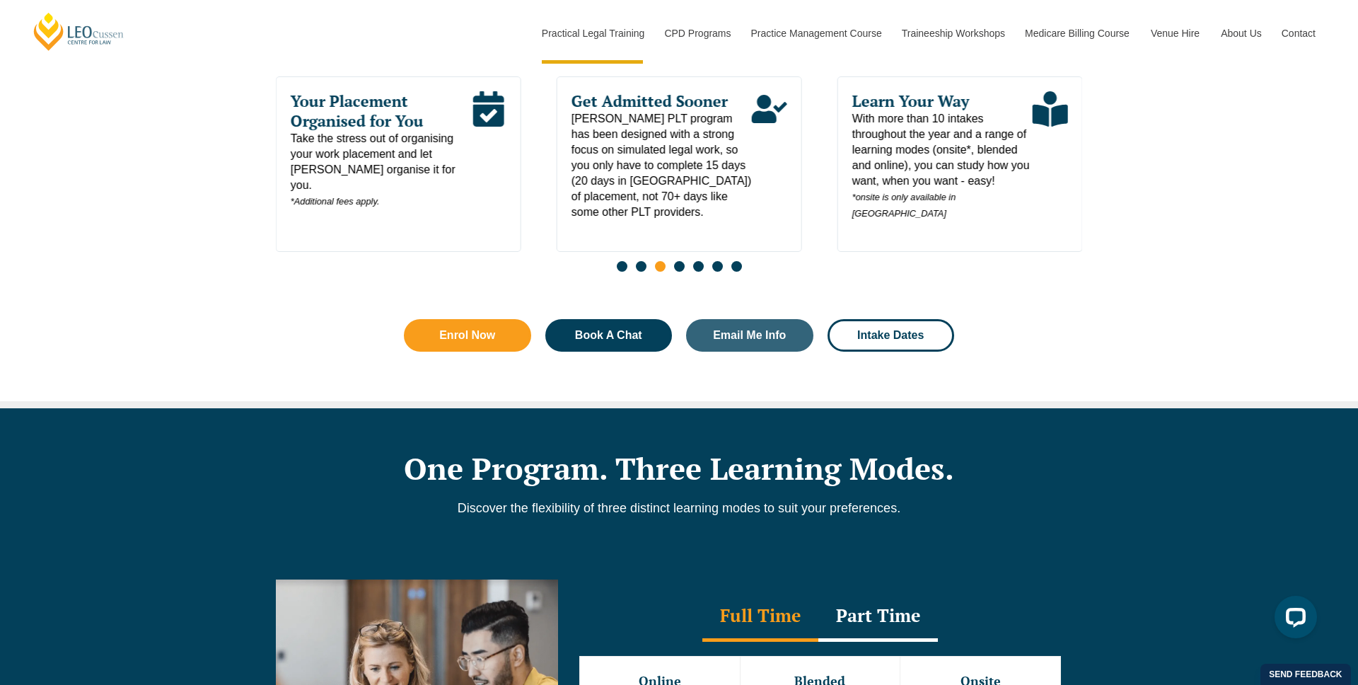  What do you see at coordinates (335, 201) in the screenshot?
I see `em: *Additional fees apply.` at bounding box center [335, 201].